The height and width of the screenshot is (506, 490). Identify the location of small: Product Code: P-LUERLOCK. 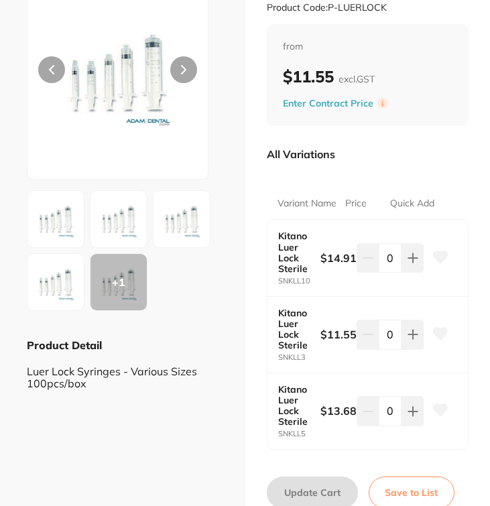
(327, 7).